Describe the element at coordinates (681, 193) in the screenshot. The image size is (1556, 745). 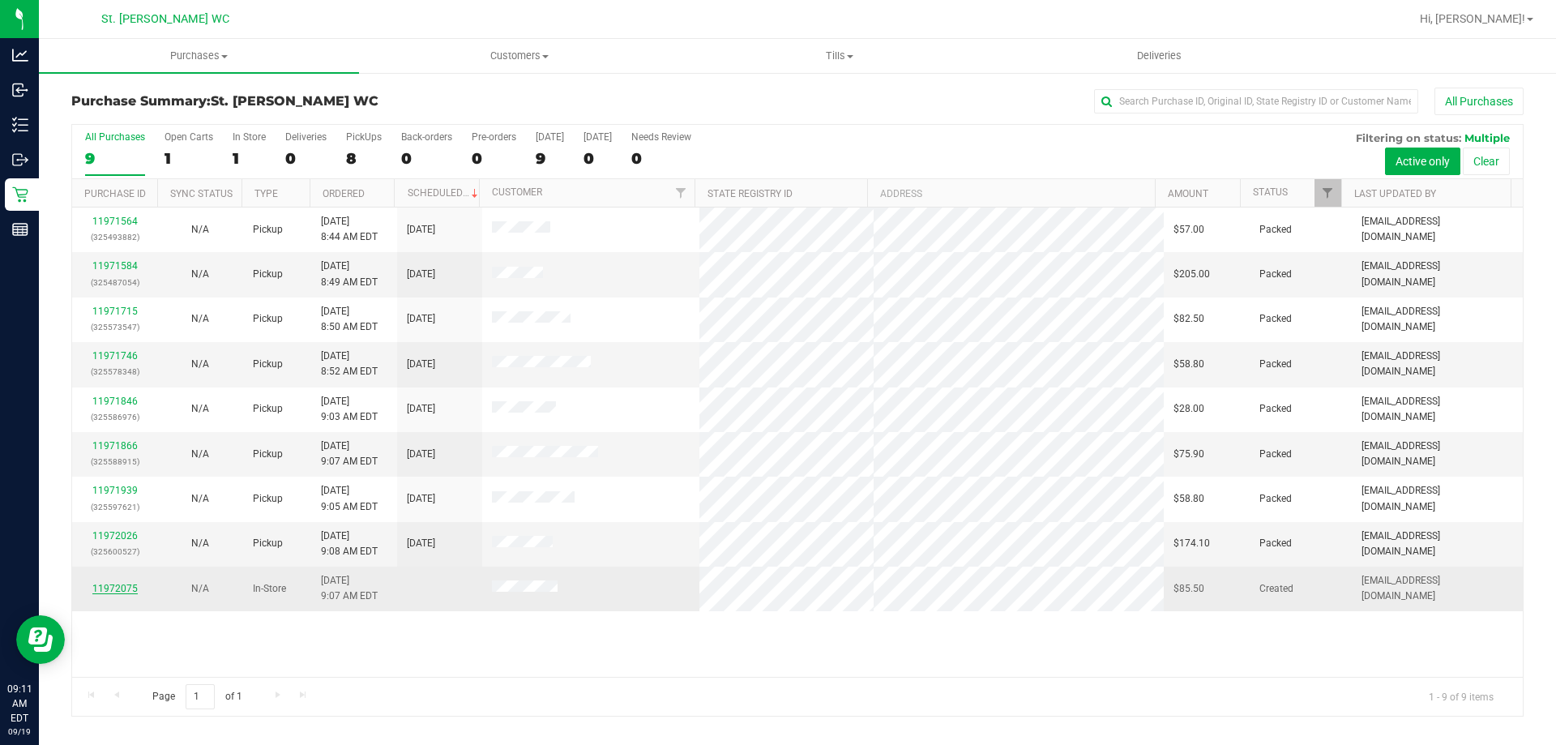
I see `a: Filter` at that location.